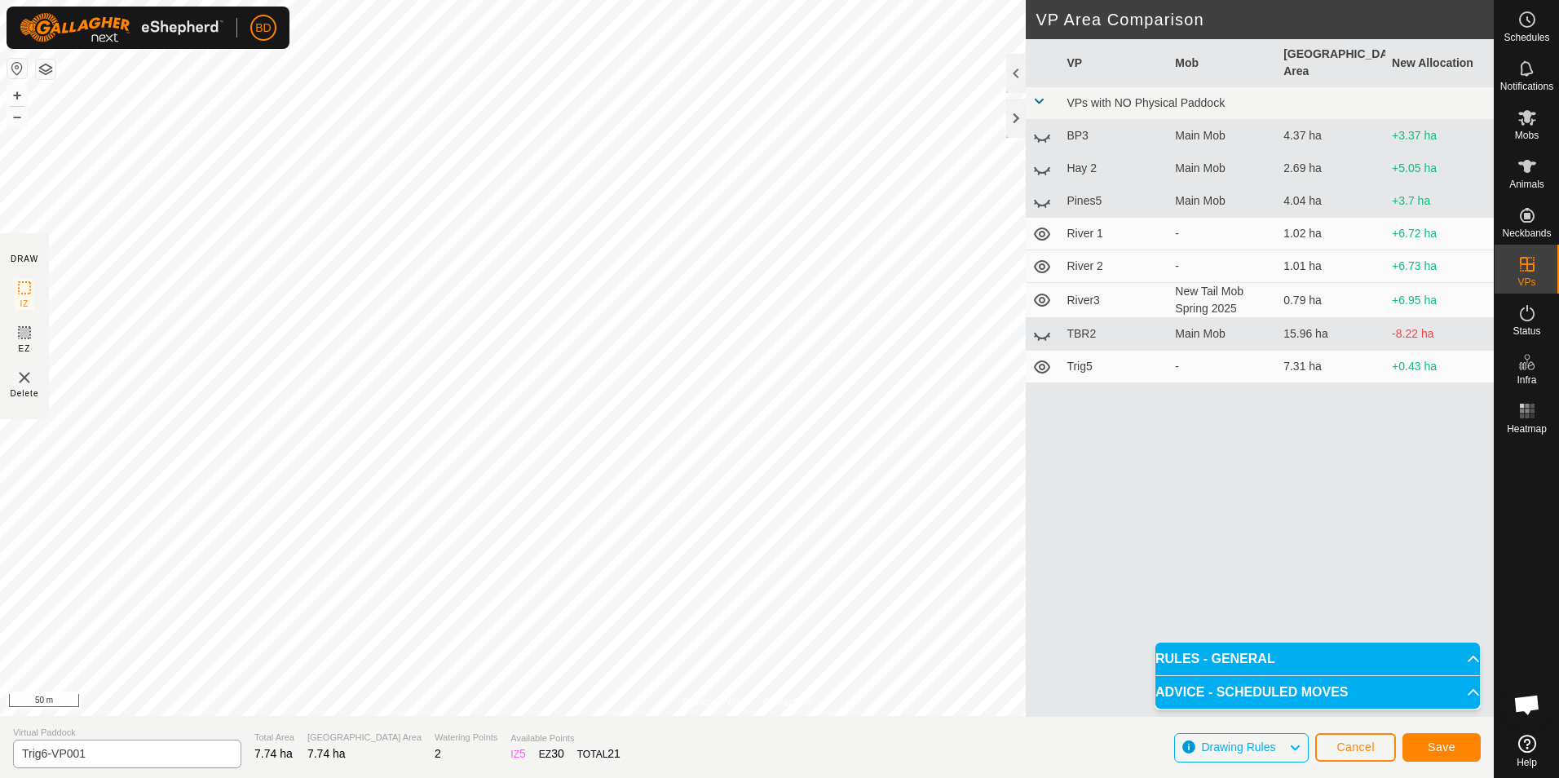 This screenshot has width=1559, height=778. What do you see at coordinates (1442, 747) in the screenshot?
I see `span: Save` at bounding box center [1442, 747].